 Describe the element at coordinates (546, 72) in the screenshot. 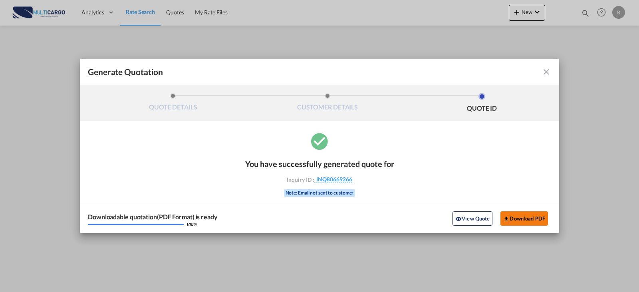

I see `md-icon: icon-close fg-AAA8AD cursor m-0` at that location.